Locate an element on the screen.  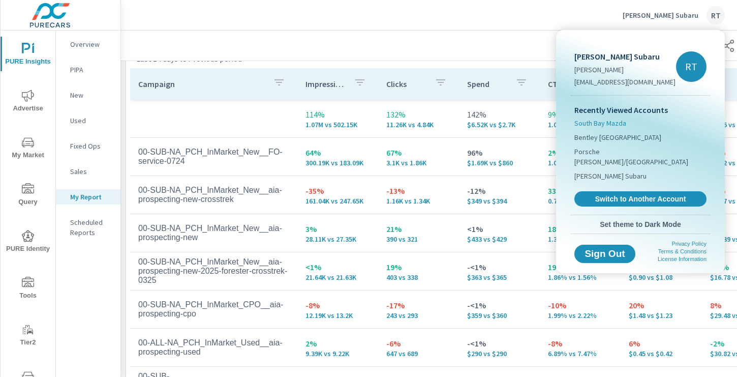
a: Terms & Conditions is located at coordinates (683, 251).